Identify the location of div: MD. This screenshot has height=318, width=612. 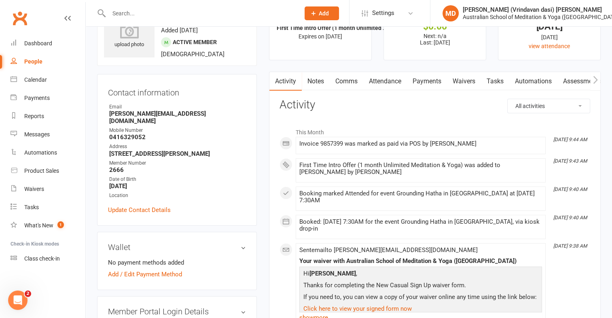
(450, 13).